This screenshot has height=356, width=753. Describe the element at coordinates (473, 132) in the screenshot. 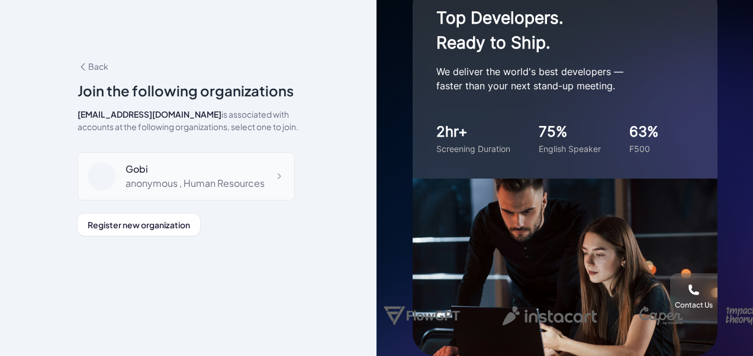

I see `div: 2hr+` at that location.